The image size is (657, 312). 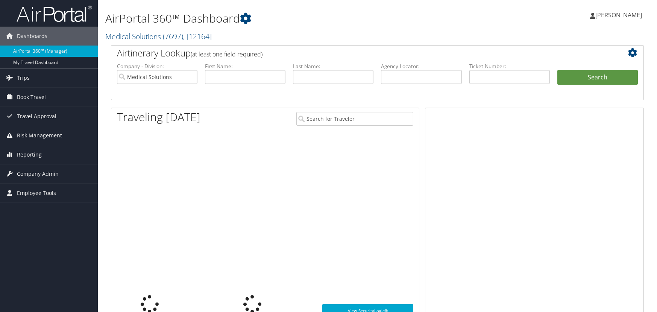 What do you see at coordinates (421, 66) in the screenshot?
I see `label: Agency Locator:` at bounding box center [421, 66].